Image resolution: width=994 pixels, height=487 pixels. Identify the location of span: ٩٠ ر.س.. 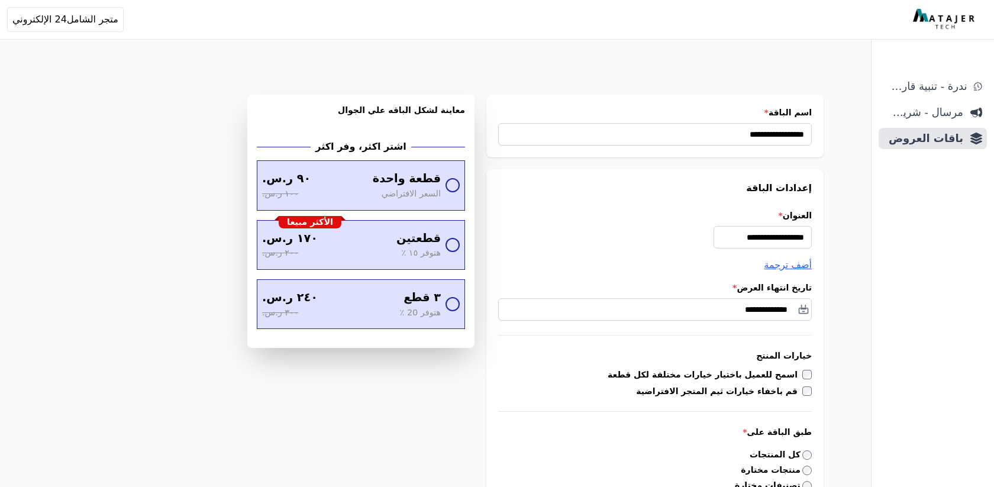
(286, 179).